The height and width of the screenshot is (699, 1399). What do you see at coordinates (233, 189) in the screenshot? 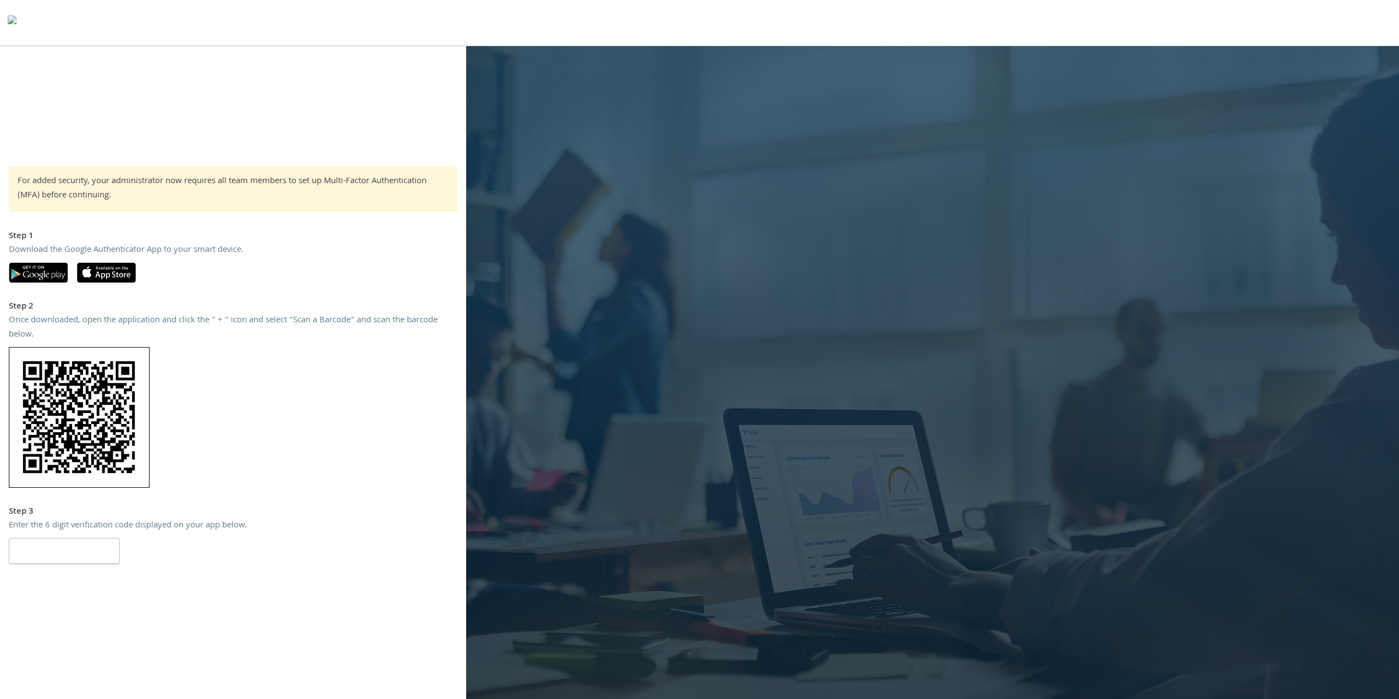
I see `div: For added security, your administrator now requires all team members to set up Multi-Factor Authe...` at bounding box center [233, 189].